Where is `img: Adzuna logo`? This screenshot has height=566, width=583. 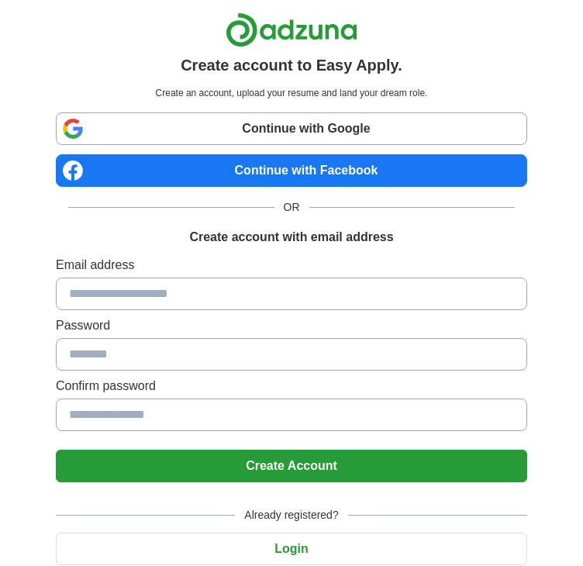
img: Adzuna logo is located at coordinates (292, 29).